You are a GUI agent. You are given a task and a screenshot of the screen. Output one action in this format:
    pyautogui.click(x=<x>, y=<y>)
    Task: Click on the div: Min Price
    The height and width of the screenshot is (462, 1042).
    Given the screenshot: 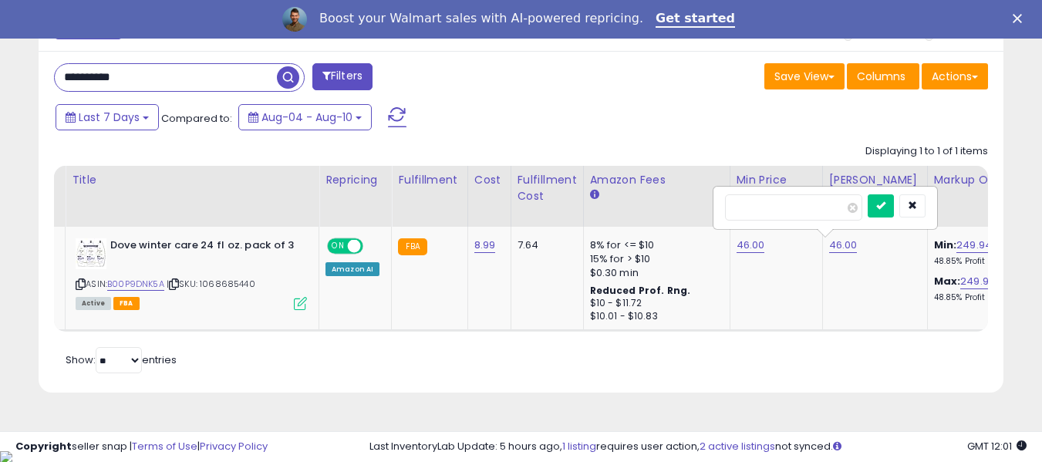 What is the action you would take?
    pyautogui.click(x=776, y=180)
    